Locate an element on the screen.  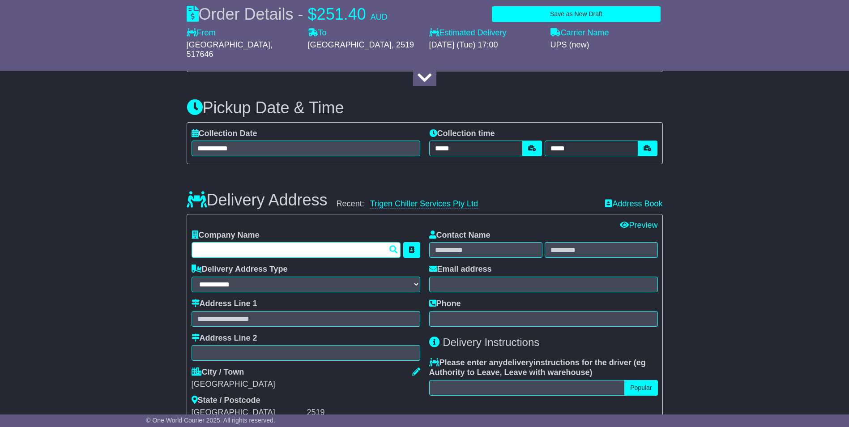
label: Estimated Delivery is located at coordinates (485, 33).